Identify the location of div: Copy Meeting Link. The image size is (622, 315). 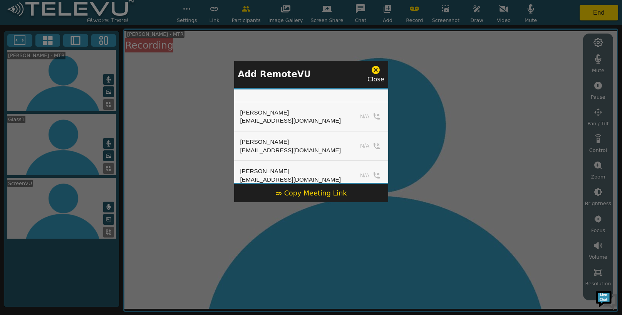
(311, 193).